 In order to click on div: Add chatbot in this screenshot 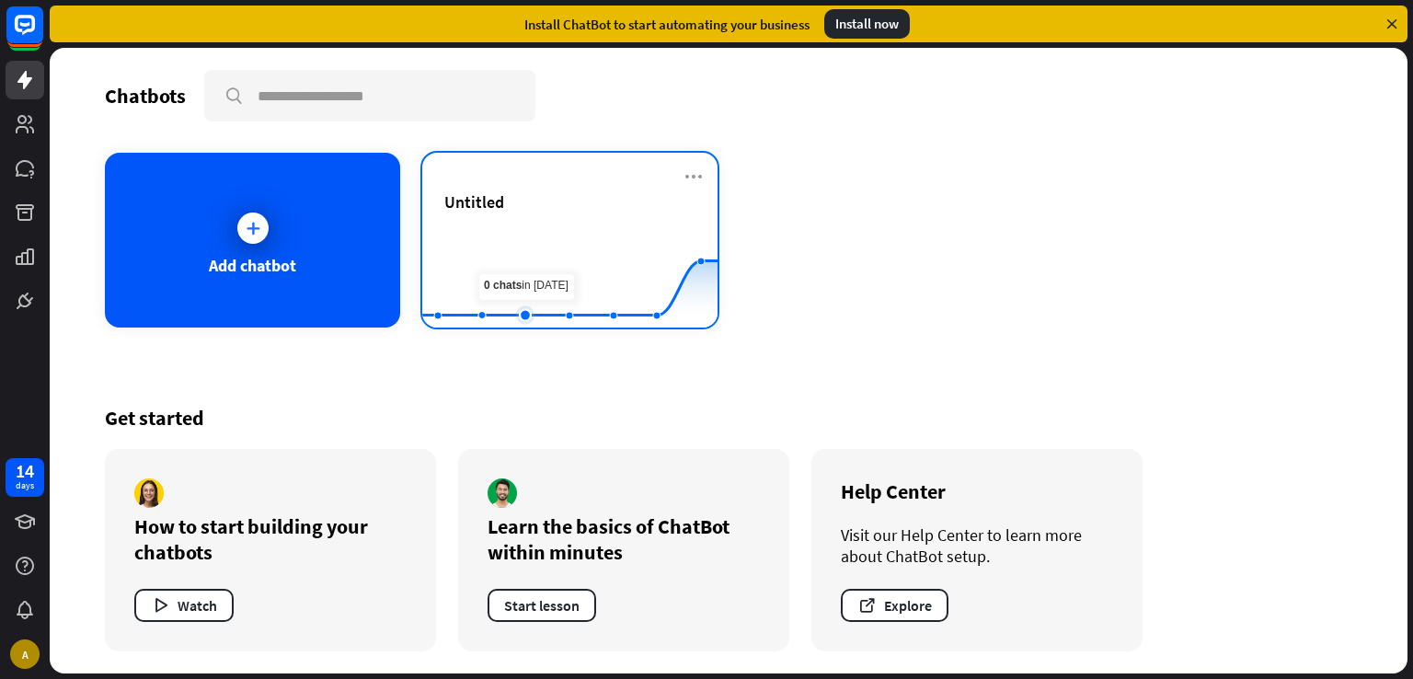, I will do `click(252, 265)`.